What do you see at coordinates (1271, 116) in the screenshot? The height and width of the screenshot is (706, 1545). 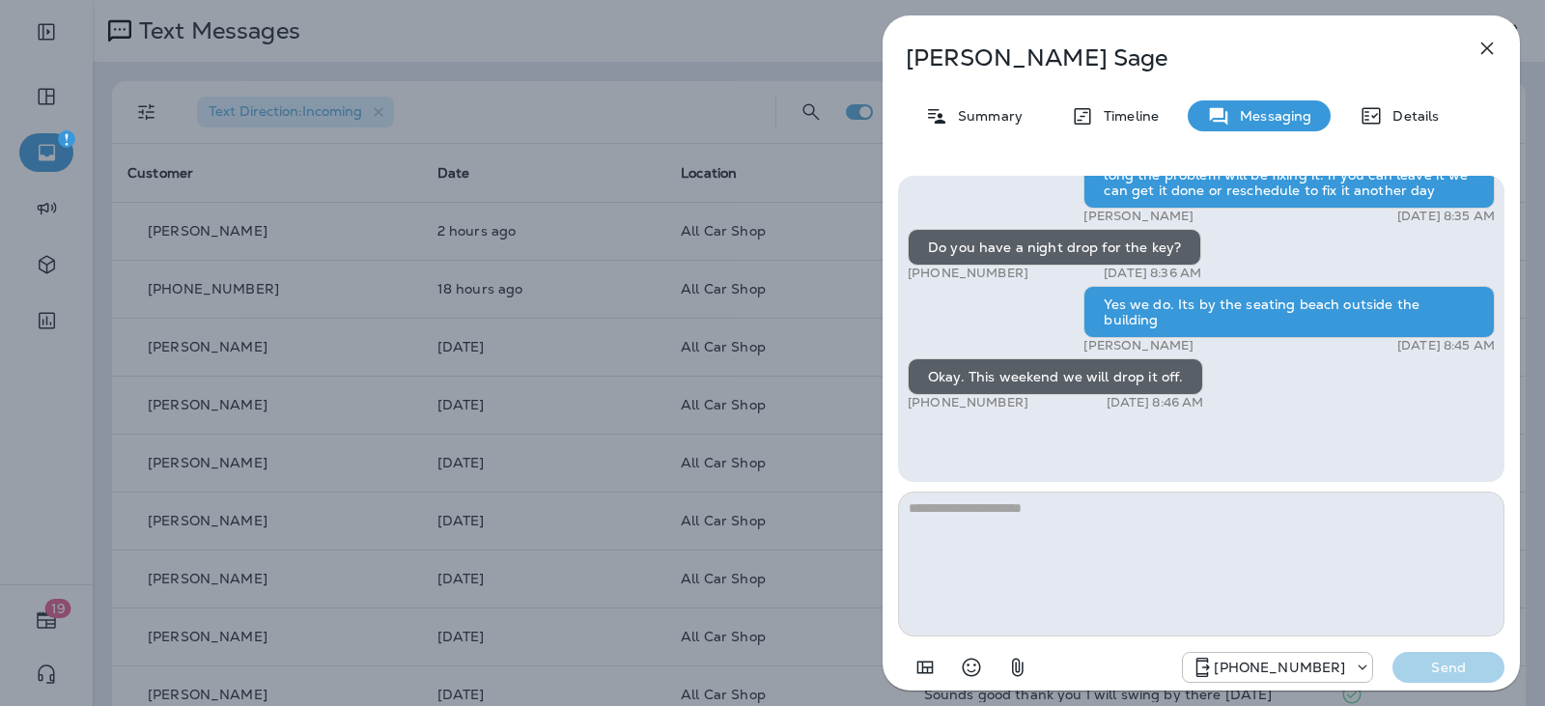 I see `p: Messaging` at bounding box center [1271, 116].